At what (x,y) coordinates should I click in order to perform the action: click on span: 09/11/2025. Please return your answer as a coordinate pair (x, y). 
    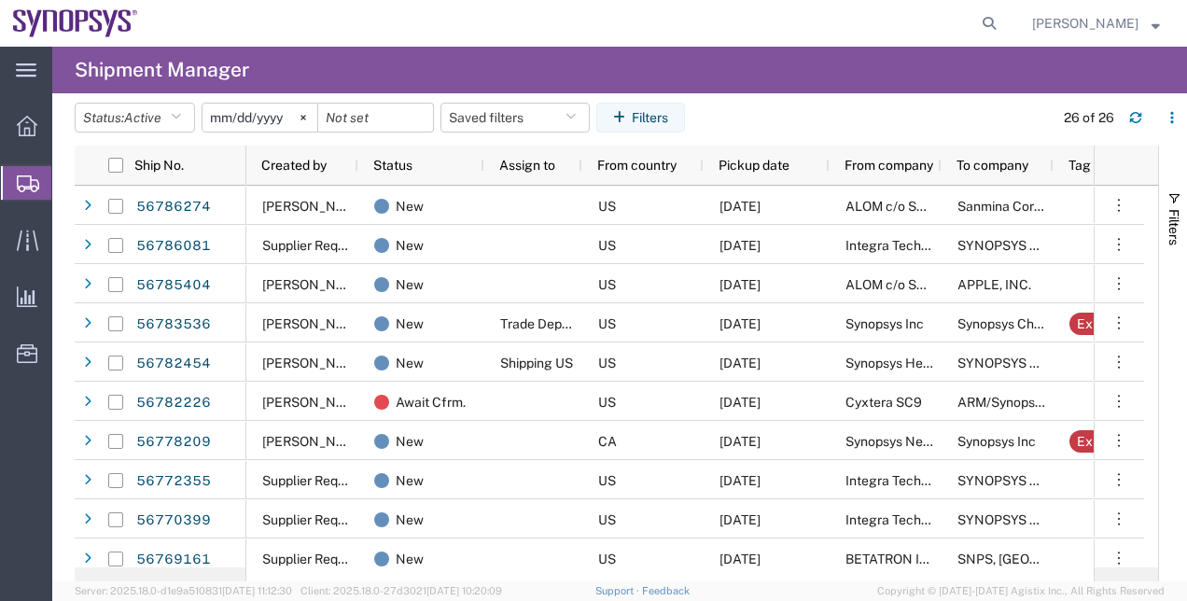
    Looking at the image, I should click on (740, 402).